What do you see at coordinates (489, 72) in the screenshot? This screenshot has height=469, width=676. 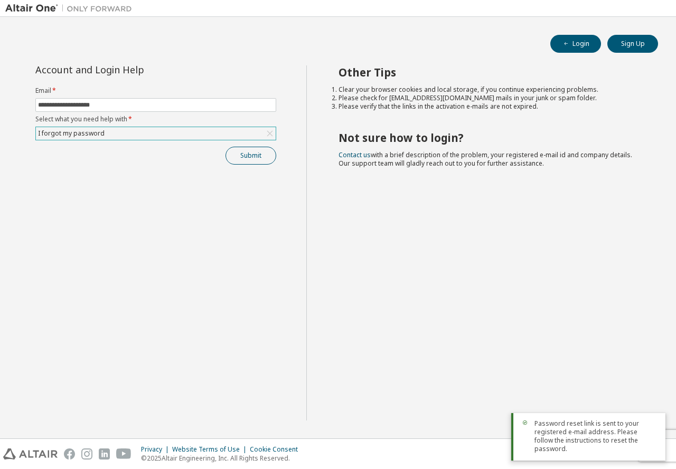 I see `h2: Other Tips` at bounding box center [489, 72].